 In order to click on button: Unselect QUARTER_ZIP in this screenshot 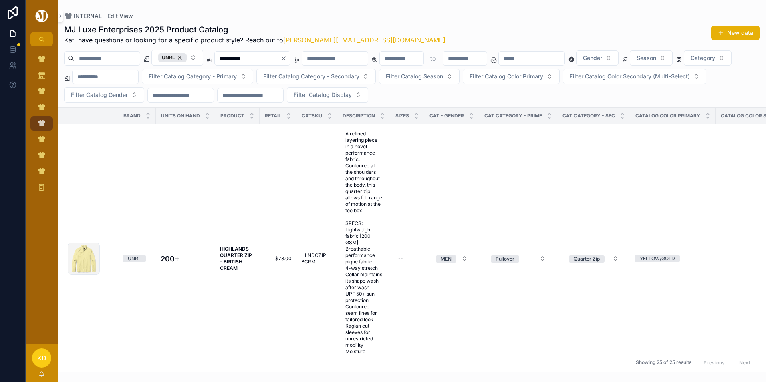, I will do `click(586, 259)`.